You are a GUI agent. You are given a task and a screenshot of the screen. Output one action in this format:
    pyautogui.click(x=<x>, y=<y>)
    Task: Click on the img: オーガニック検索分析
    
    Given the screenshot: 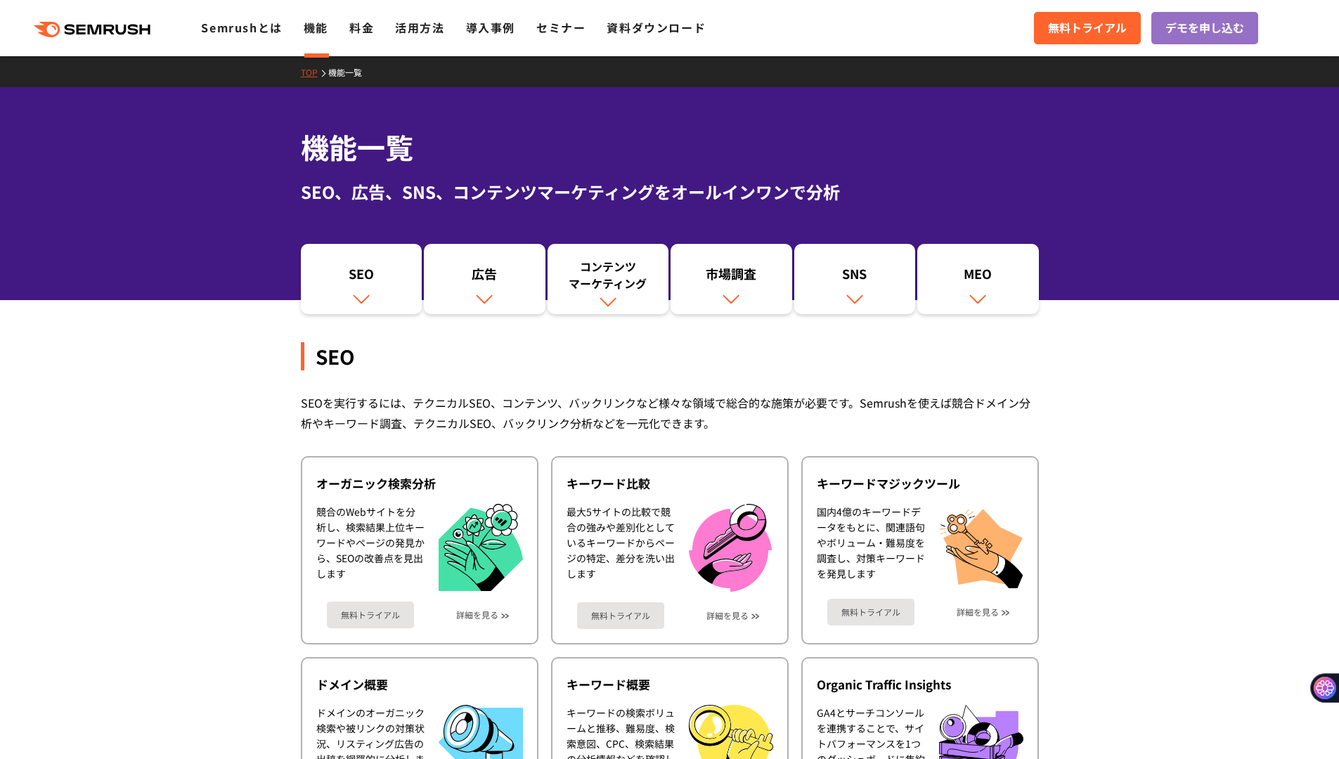 What is the action you would take?
    pyautogui.click(x=481, y=548)
    